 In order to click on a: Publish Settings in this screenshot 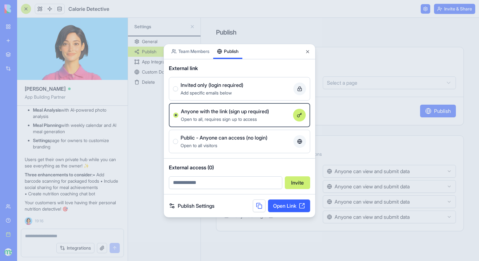, I will do `click(192, 205)`.